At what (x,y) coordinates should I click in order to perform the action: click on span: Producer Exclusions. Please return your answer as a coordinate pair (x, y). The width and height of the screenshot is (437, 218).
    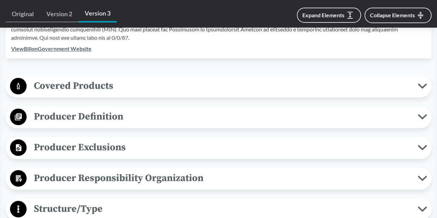
    Looking at the image, I should click on (222, 147).